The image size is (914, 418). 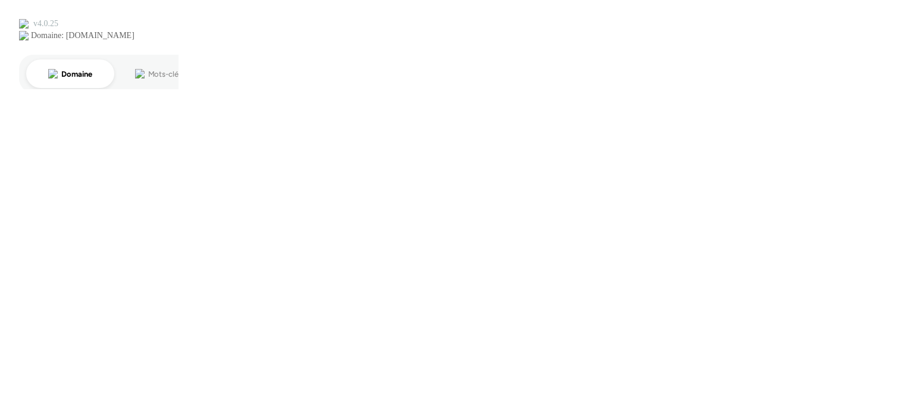 I want to click on div: v 4.0.25, so click(x=46, y=24).